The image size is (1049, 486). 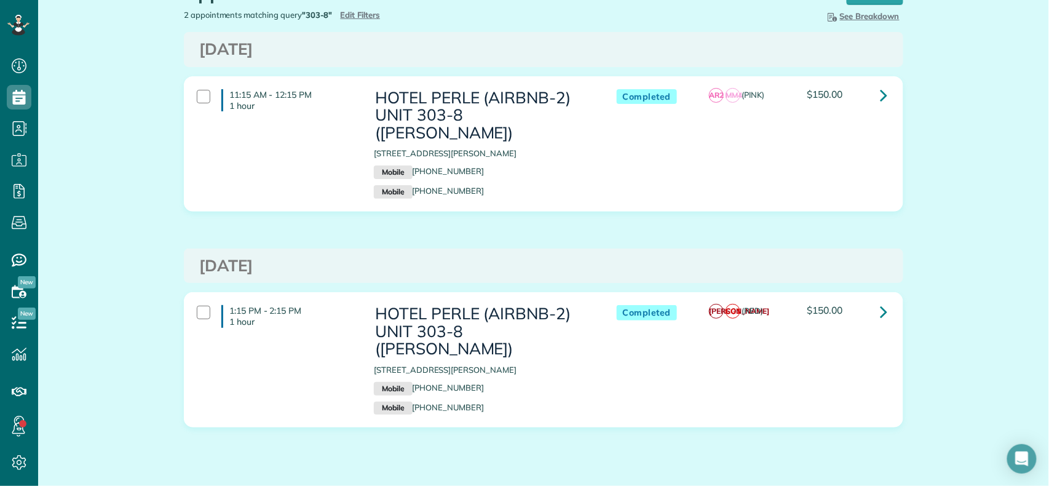 What do you see at coordinates (753, 95) in the screenshot?
I see `span: (PINK)` at bounding box center [753, 95].